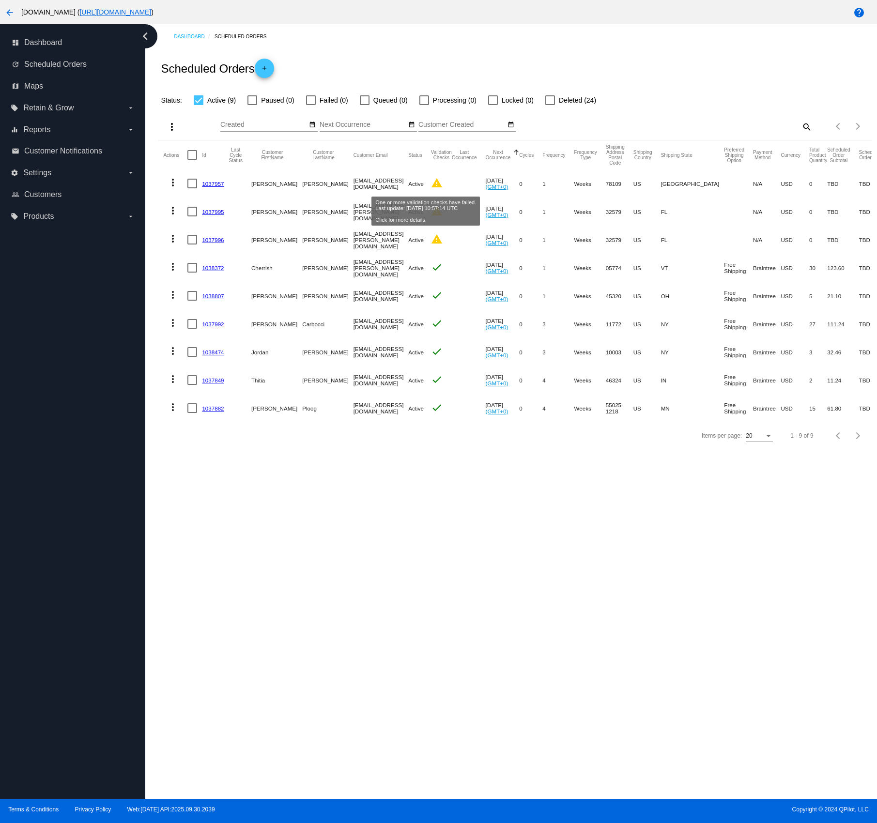 The image size is (877, 823). I want to click on a: 1037995, so click(213, 212).